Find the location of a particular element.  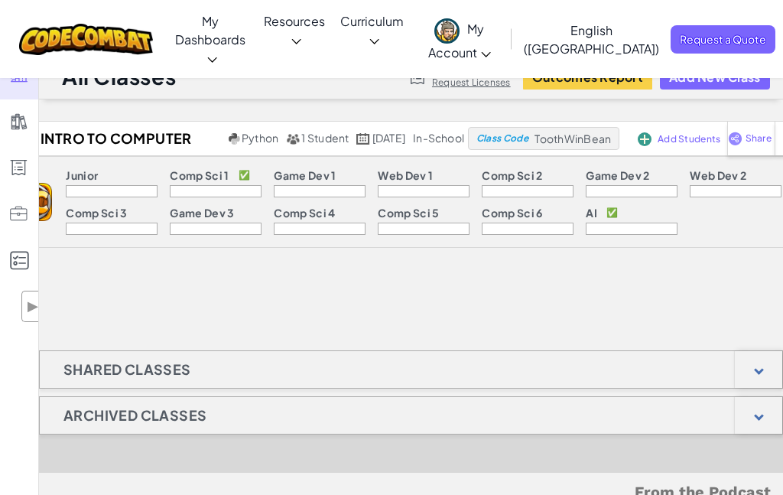

h1: Archived Classes is located at coordinates (135, 415).